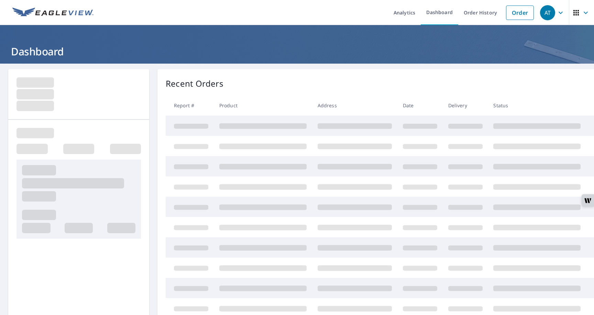  I want to click on div: AT, so click(548, 13).